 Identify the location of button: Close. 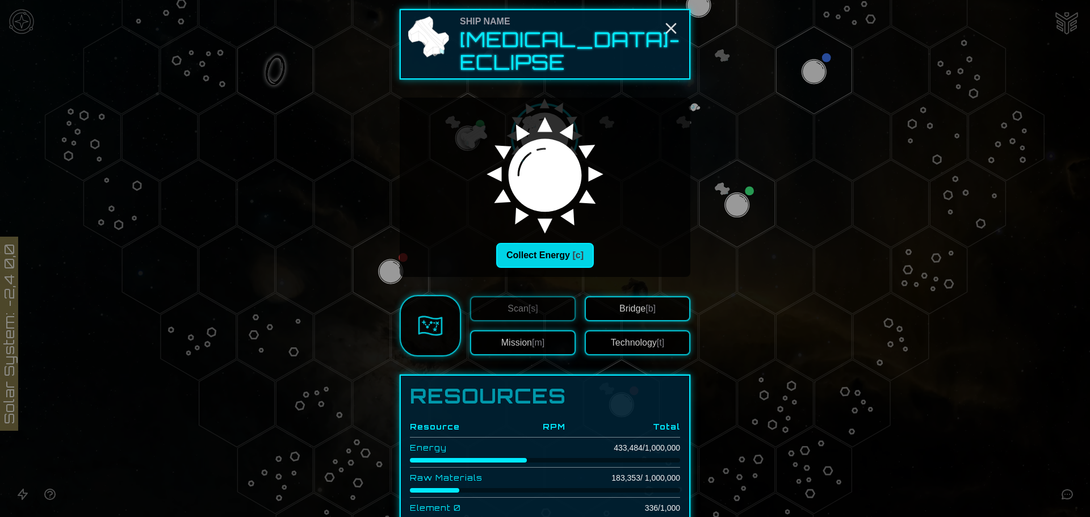
(671, 28).